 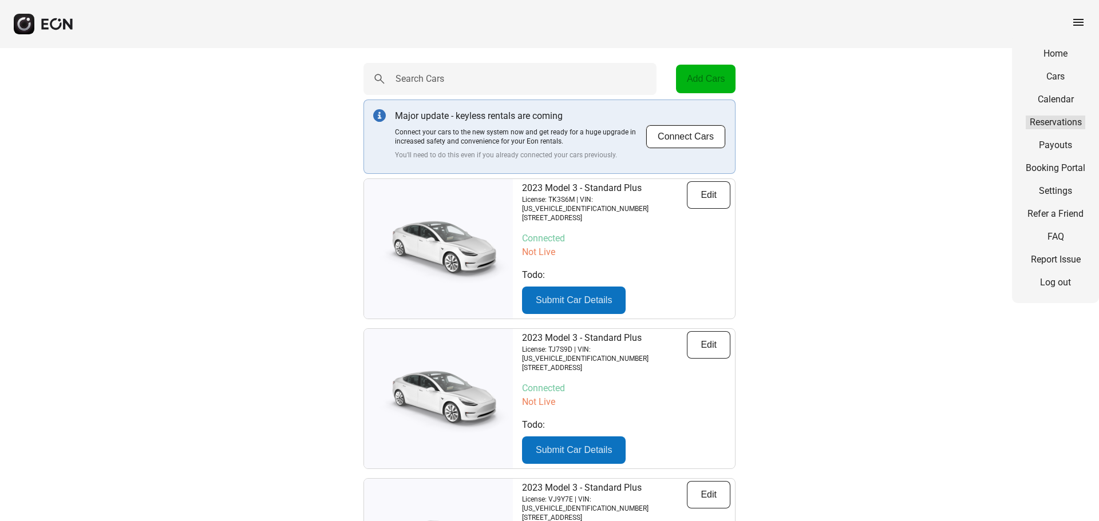 I want to click on p: Connect your cars to the new system now and get ready for a huge upgrade in increased safety and ..., so click(x=520, y=137).